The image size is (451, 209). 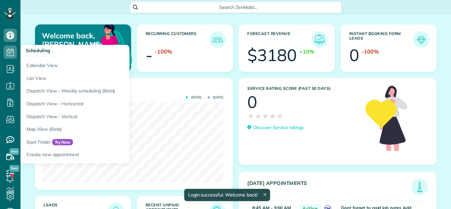 What do you see at coordinates (101, 49) in the screenshot?
I see `img: dashboard_welcome-42a62b7d889689a78055ac9021e634bf52bae3f8056760290aed330b23ab8690.png` at bounding box center [101, 49].